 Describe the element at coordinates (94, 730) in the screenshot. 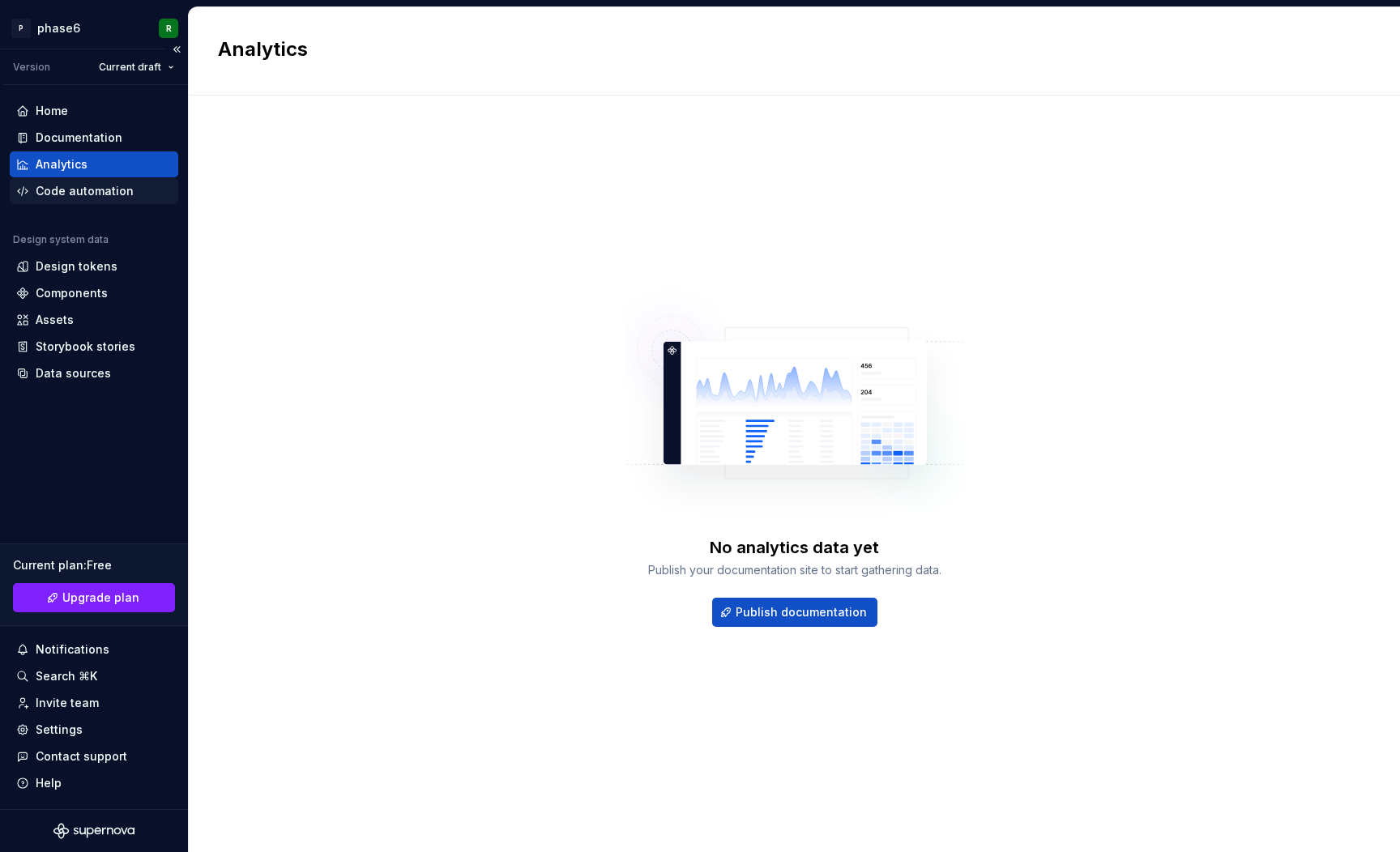

I see `a: Settings` at that location.